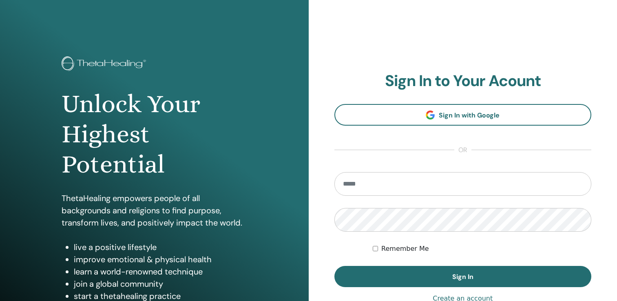  I want to click on button: Sign In, so click(463, 277).